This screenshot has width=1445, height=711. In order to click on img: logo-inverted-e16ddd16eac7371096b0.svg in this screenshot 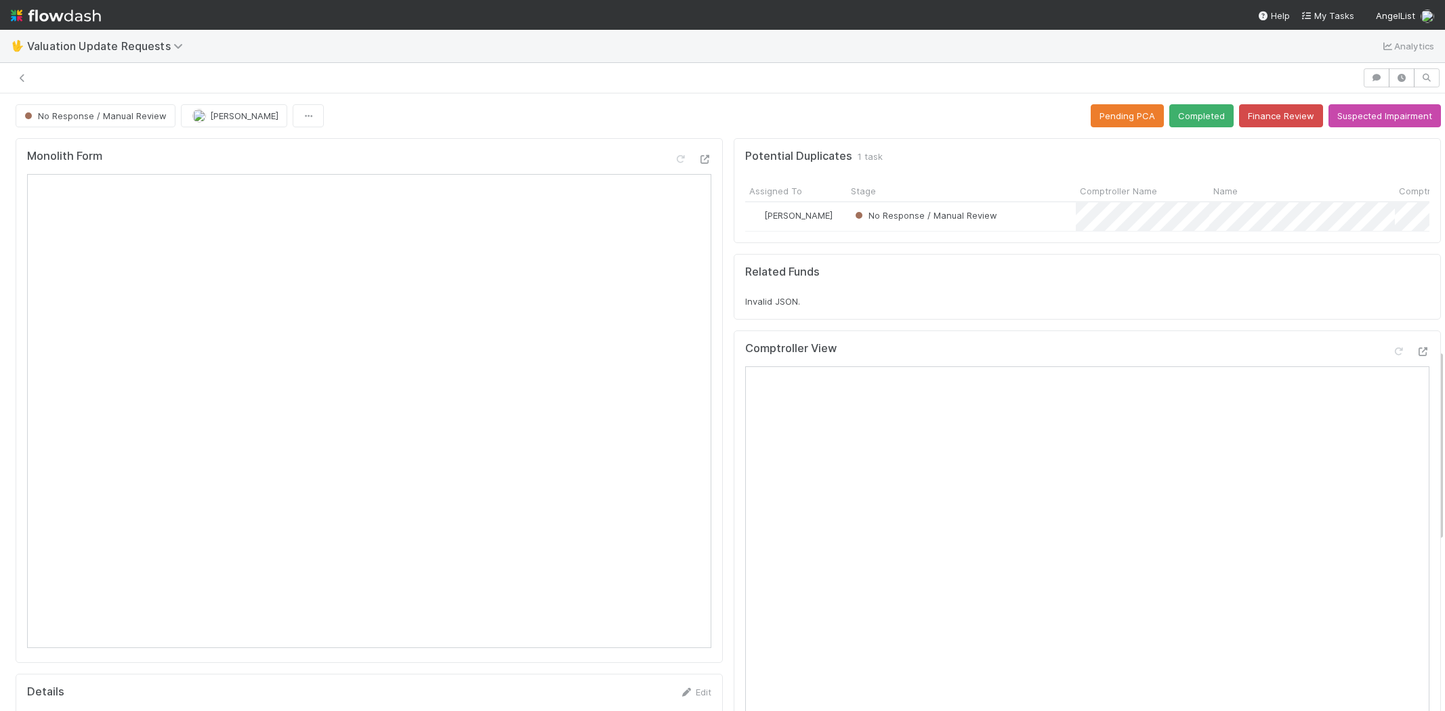, I will do `click(56, 16)`.